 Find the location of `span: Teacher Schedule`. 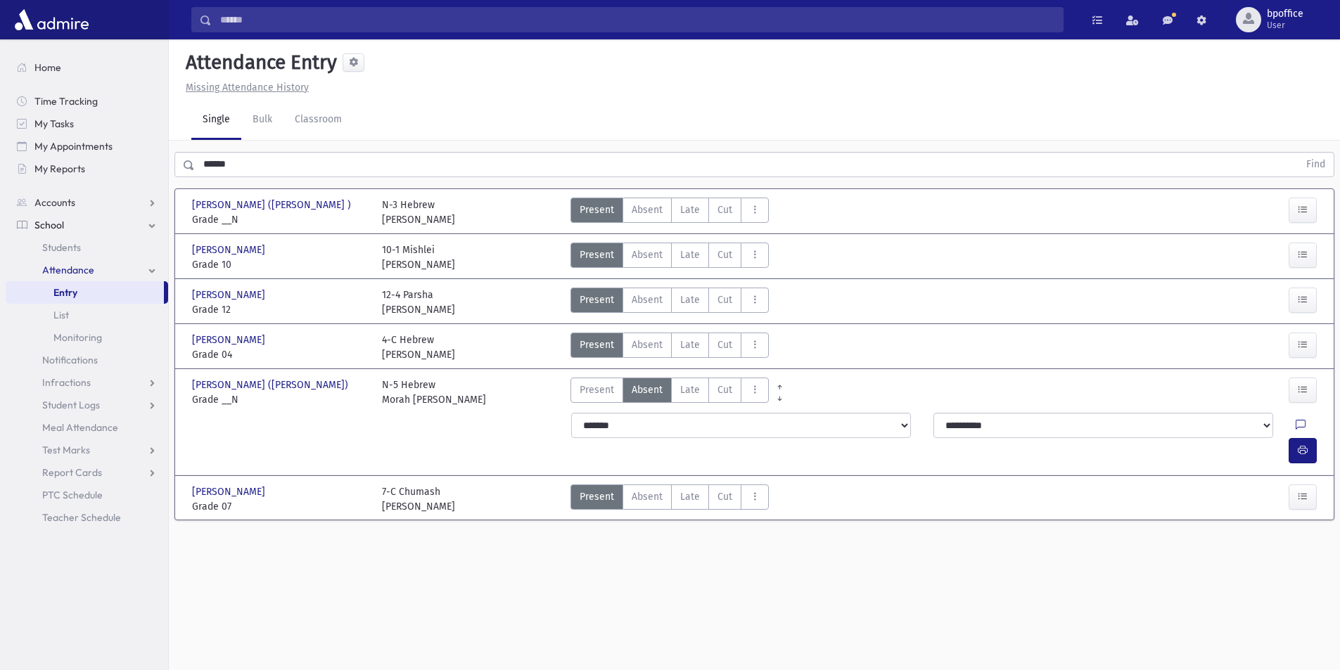

span: Teacher Schedule is located at coordinates (82, 518).